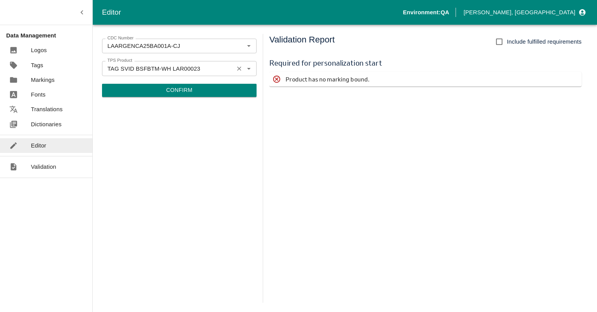  I want to click on label: TPS Product, so click(120, 61).